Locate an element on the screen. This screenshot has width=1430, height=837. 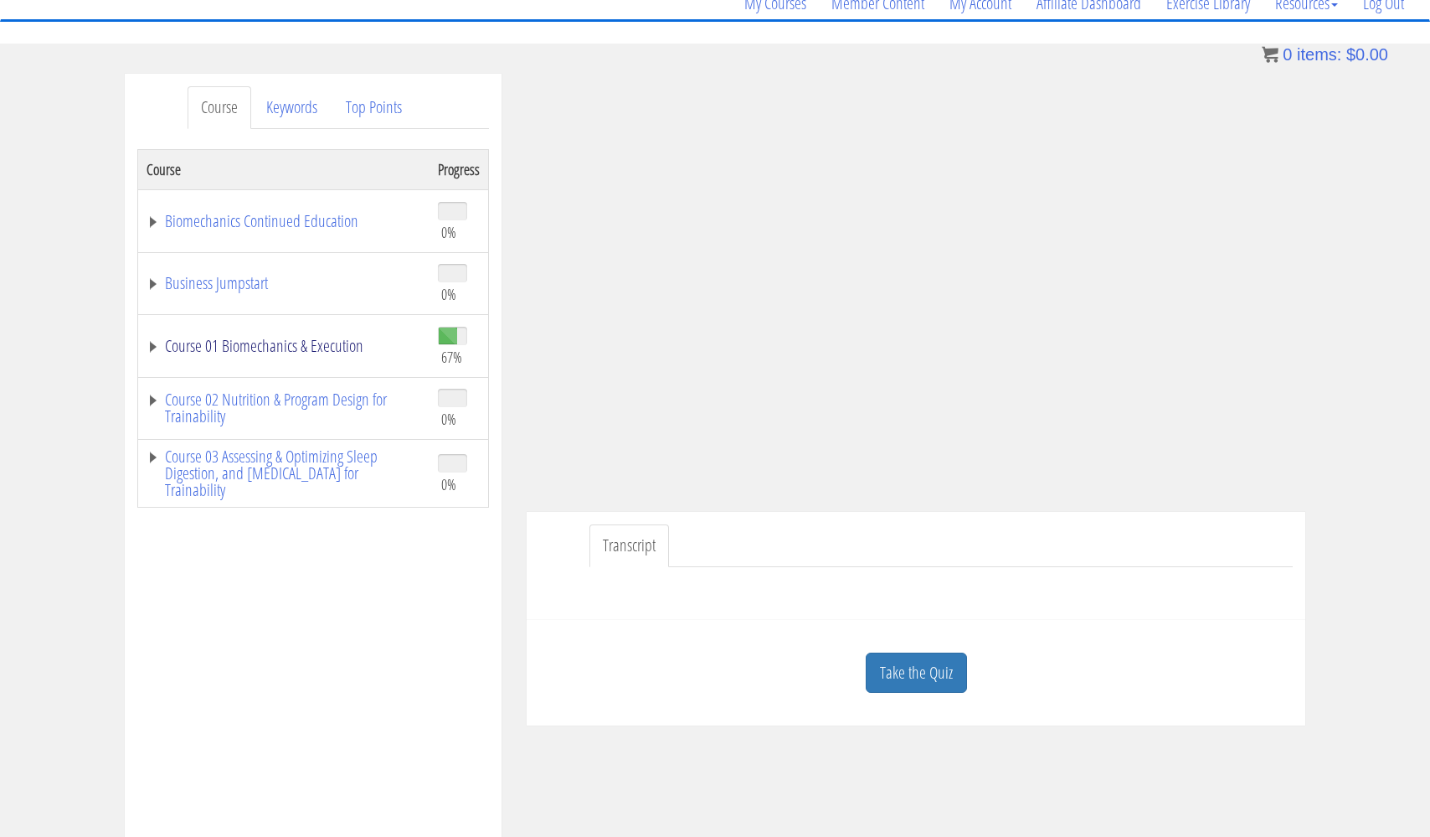
bdi: 0.00 is located at coordinates (1368, 54).